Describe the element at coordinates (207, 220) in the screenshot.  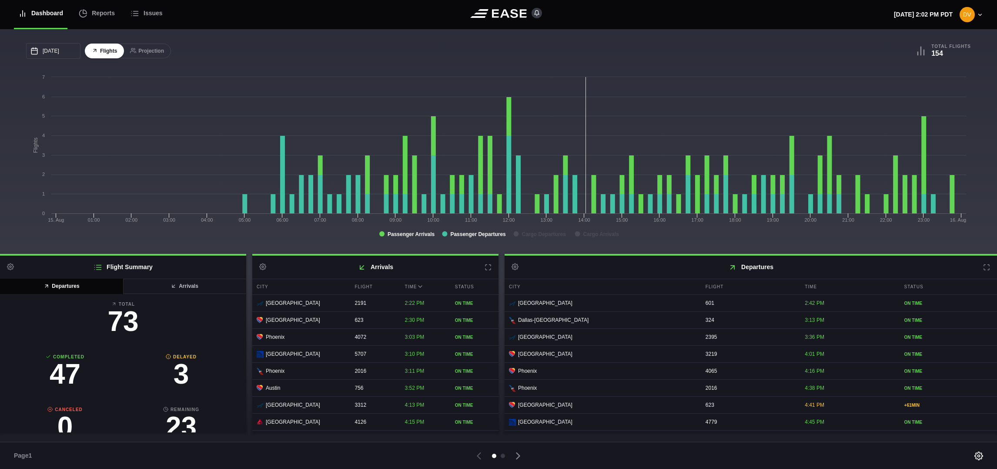
I see `text: 04:00` at that location.